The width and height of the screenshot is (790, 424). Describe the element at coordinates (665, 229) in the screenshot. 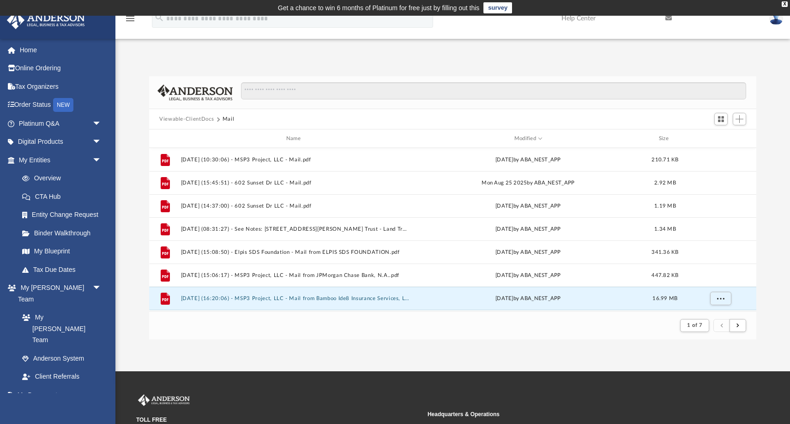

I see `span: 1.34 MB` at that location.